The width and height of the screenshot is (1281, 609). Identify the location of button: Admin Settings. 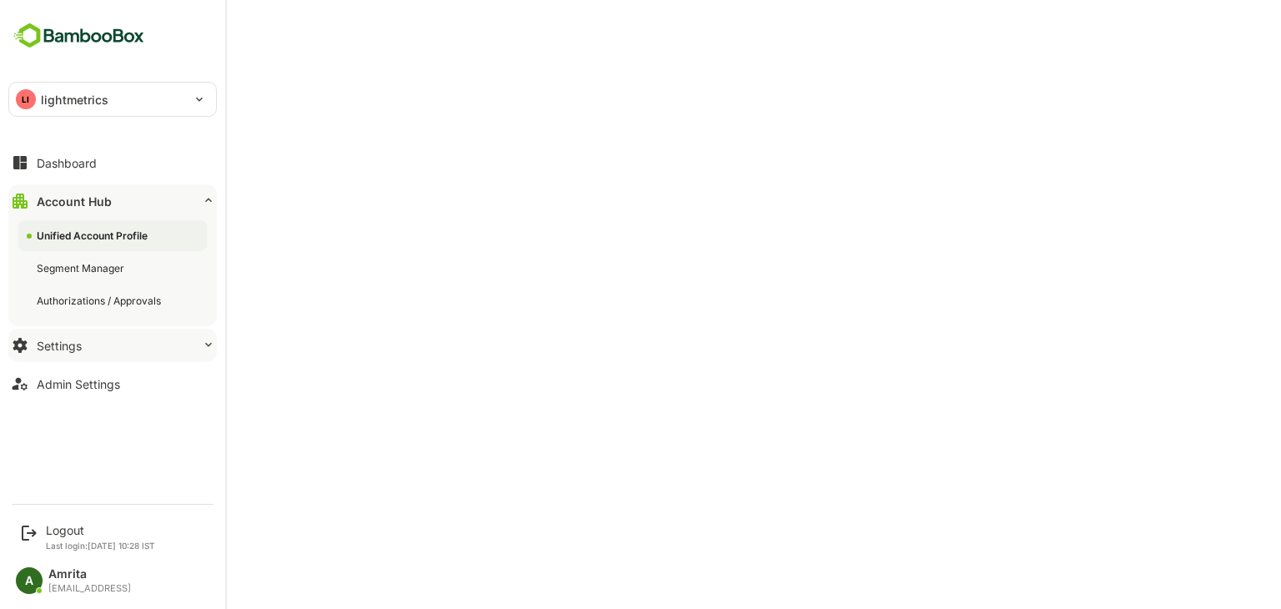
(113, 384).